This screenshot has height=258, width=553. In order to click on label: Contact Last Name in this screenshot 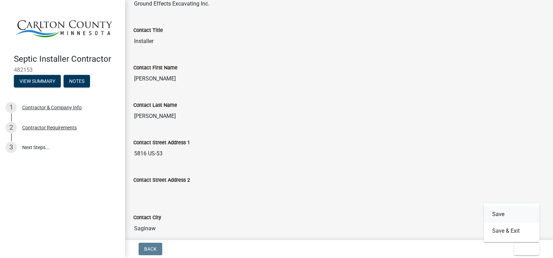, I will do `click(155, 106)`.